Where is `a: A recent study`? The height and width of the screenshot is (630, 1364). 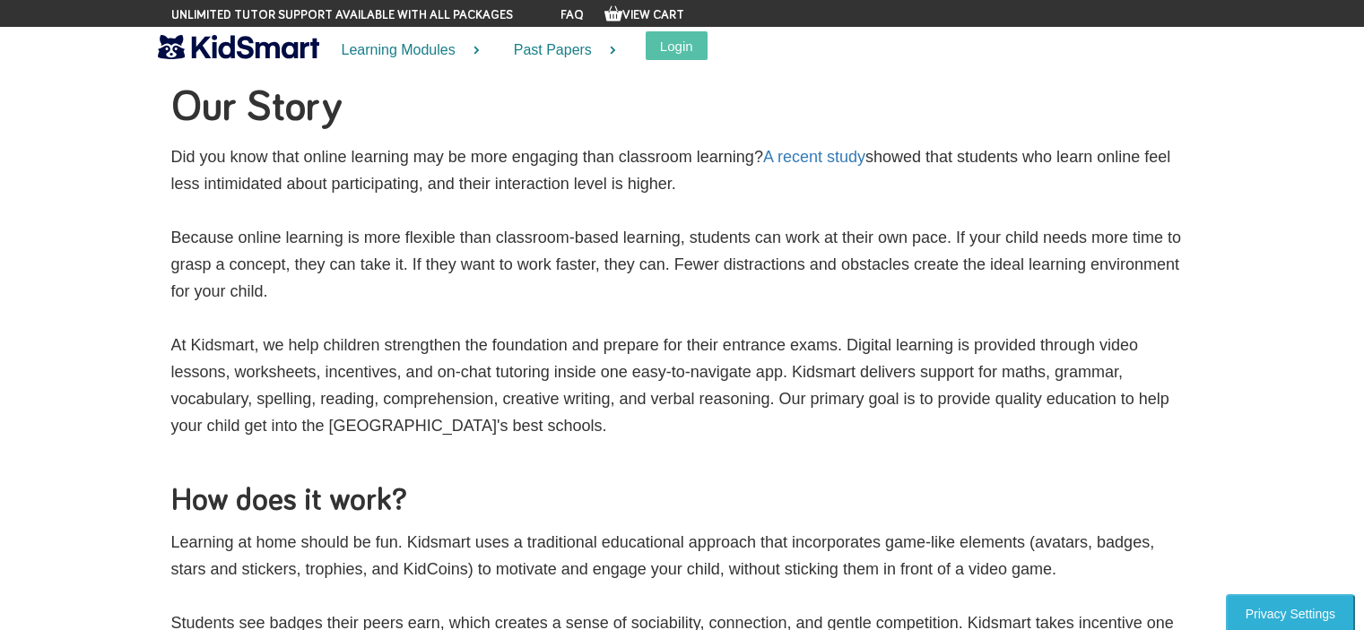 a: A recent study is located at coordinates (814, 157).